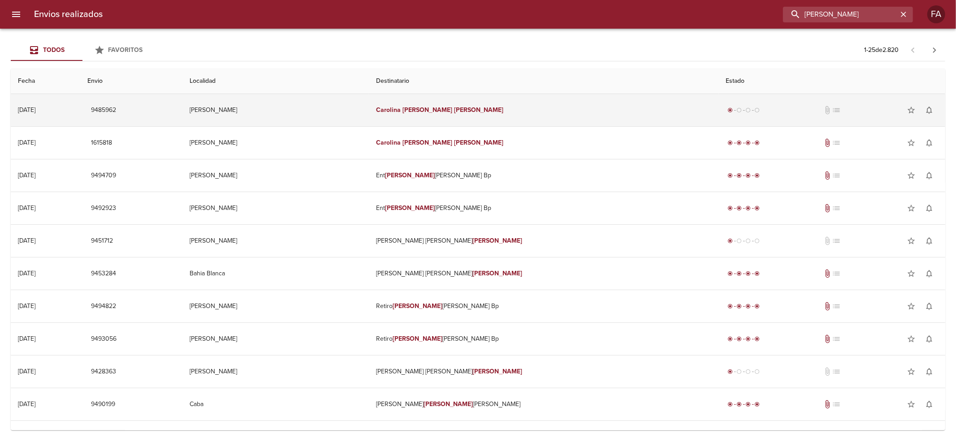 The width and height of the screenshot is (956, 441). What do you see at coordinates (104, 208) in the screenshot?
I see `button: 9492923` at bounding box center [104, 208].